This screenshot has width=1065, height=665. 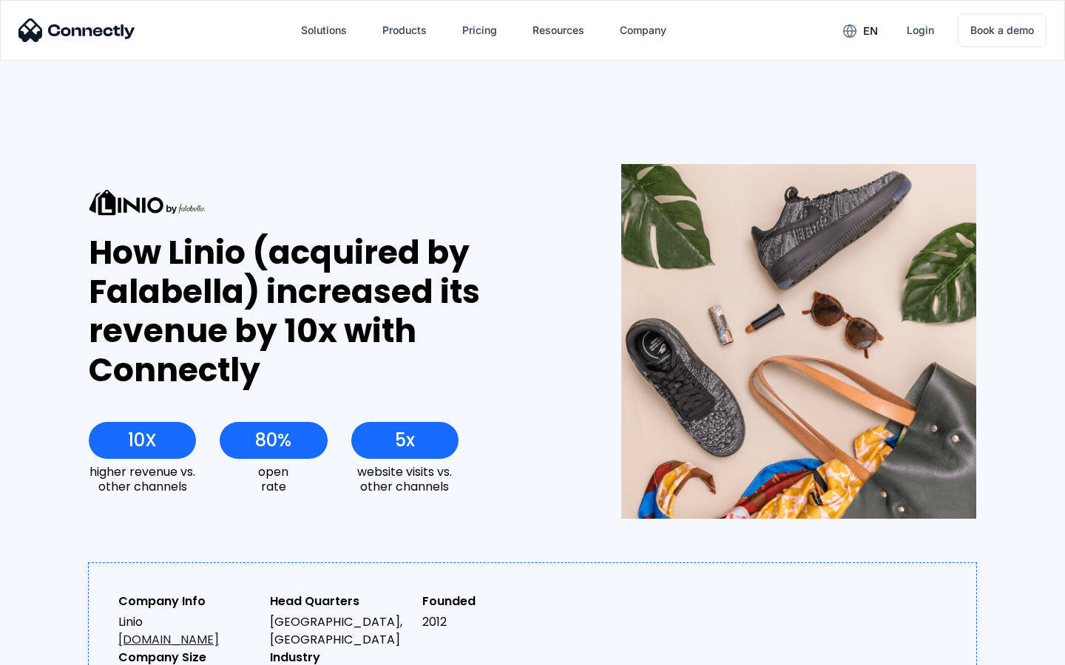 I want to click on div: 2012, so click(x=492, y=623).